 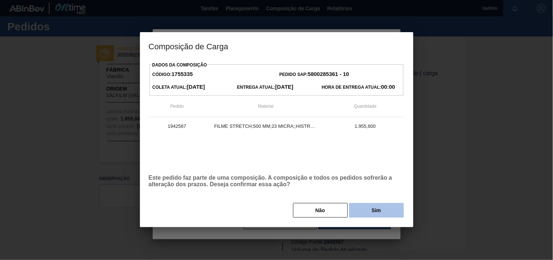 What do you see at coordinates (179, 87) in the screenshot?
I see `span: Coleta Atual:` at bounding box center [179, 87].